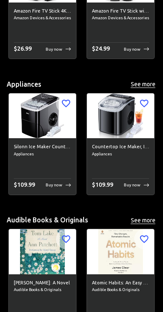 The image size is (163, 312). I want to click on img: Atomic Habits: An Easy &amp; Proven Way to Build Good Habits &amp; Break Bad Ones image, so click(121, 251).